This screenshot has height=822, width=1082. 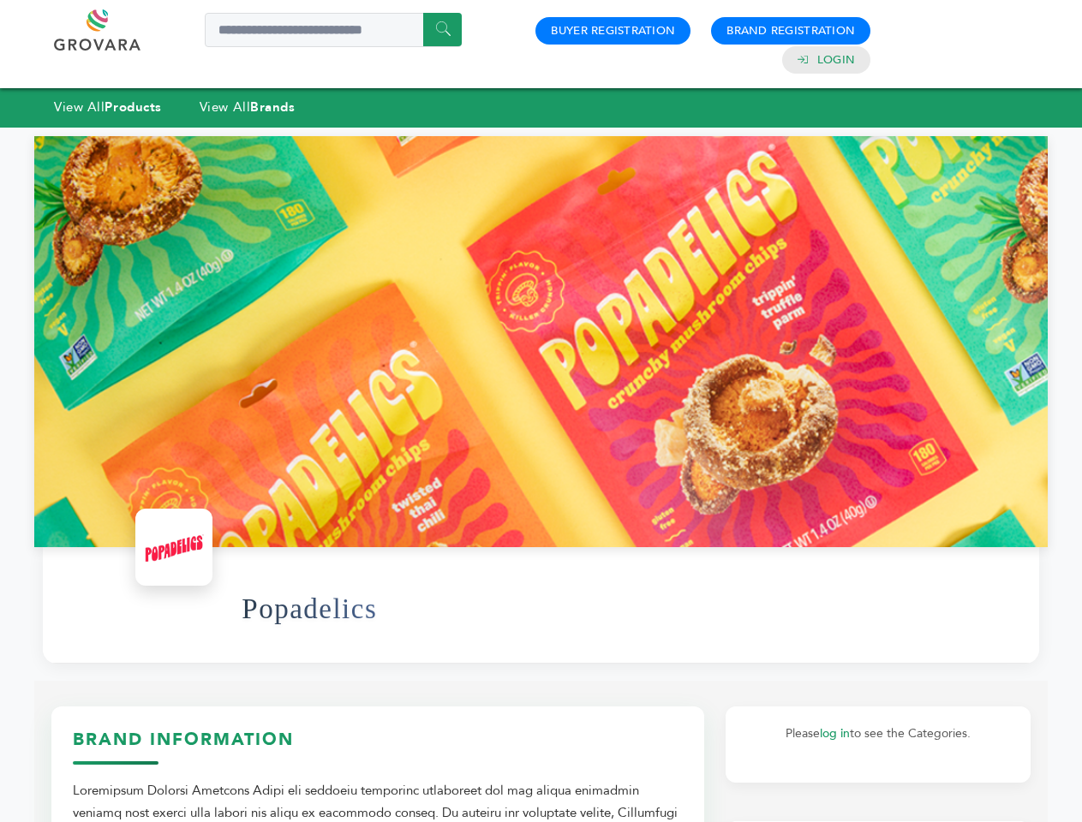 I want to click on img: Popadelics Logo, so click(x=174, y=547).